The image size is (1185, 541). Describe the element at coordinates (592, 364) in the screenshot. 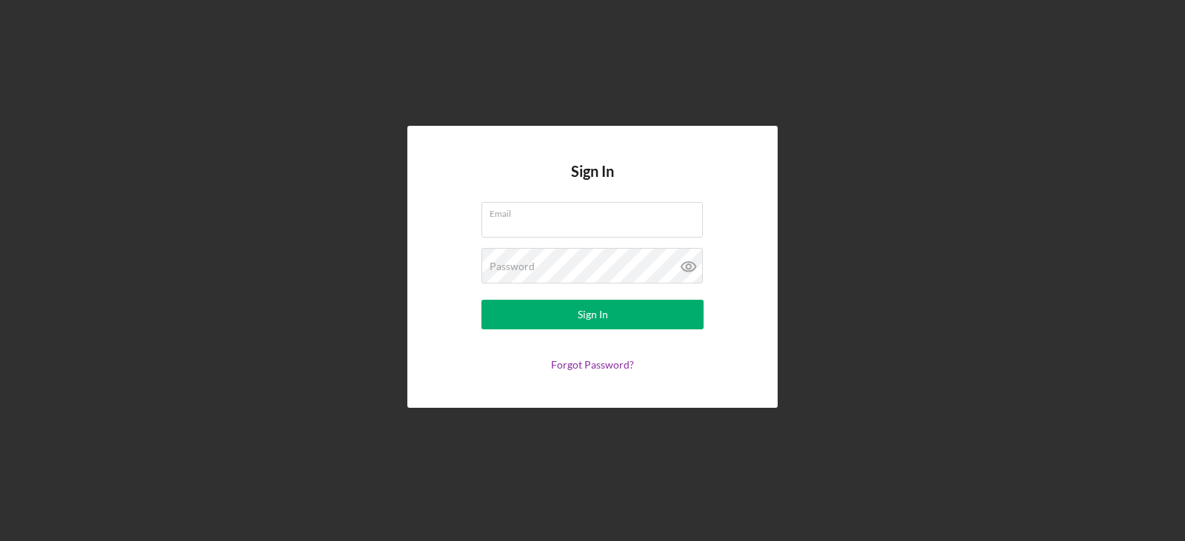

I see `a: Forgot Password?` at that location.